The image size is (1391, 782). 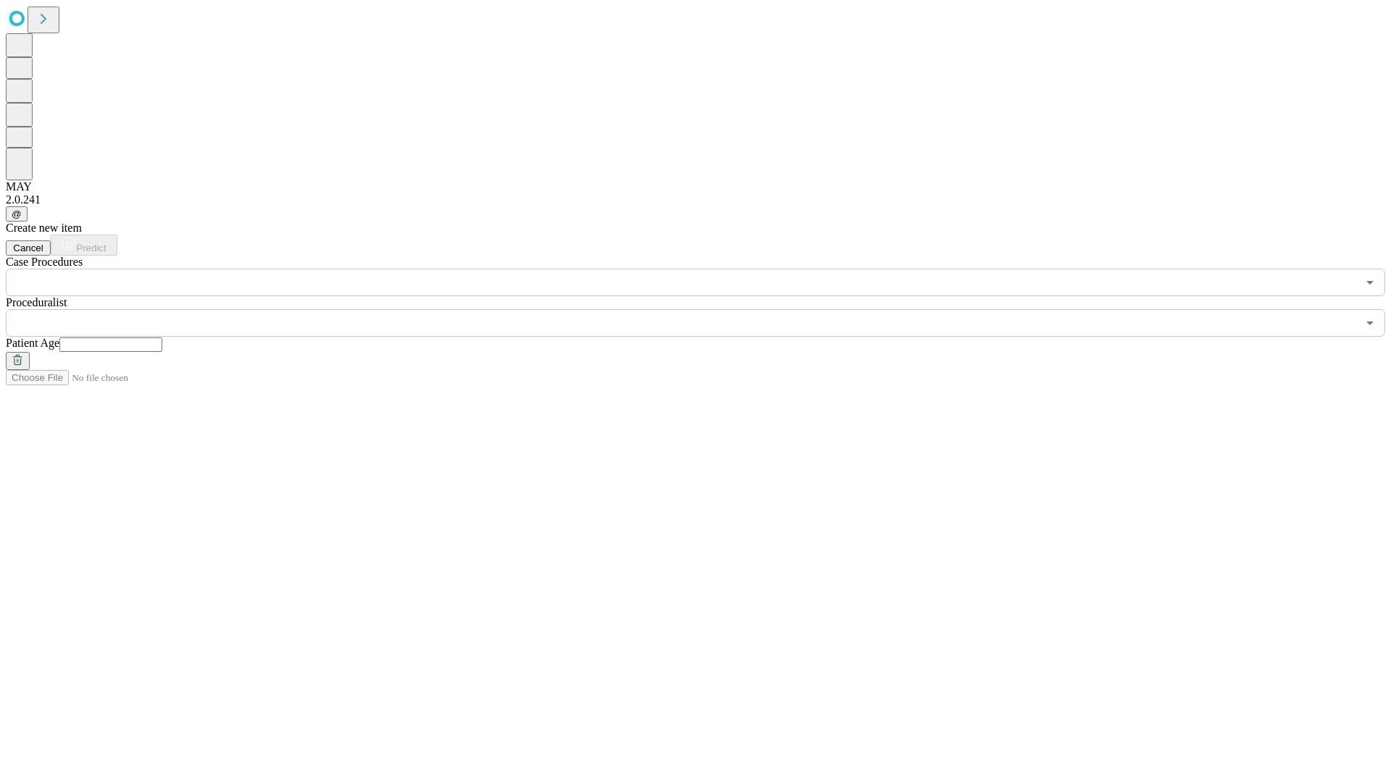 I want to click on span: Cancel, so click(x=28, y=248).